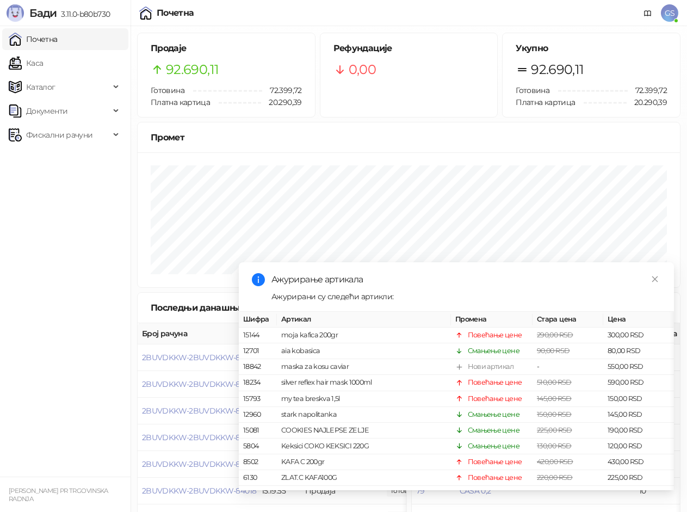 The width and height of the screenshot is (687, 512). Describe the element at coordinates (670, 13) in the screenshot. I see `span: GS` at that location.